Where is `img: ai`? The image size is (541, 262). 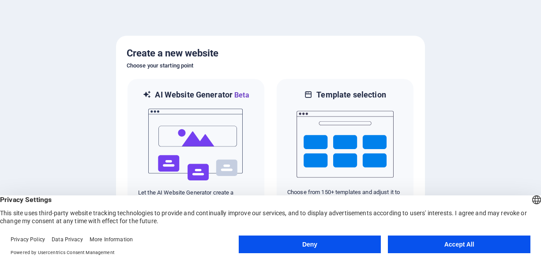
img: ai is located at coordinates (196, 145).